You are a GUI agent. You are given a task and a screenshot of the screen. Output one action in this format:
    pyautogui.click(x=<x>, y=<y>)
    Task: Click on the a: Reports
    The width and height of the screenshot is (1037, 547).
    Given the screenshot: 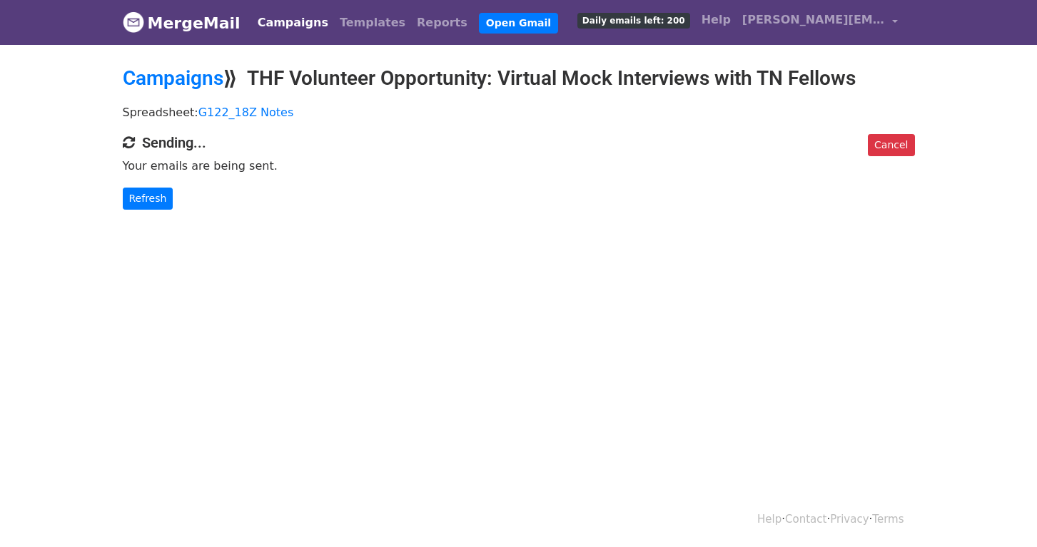 What is the action you would take?
    pyautogui.click(x=442, y=23)
    